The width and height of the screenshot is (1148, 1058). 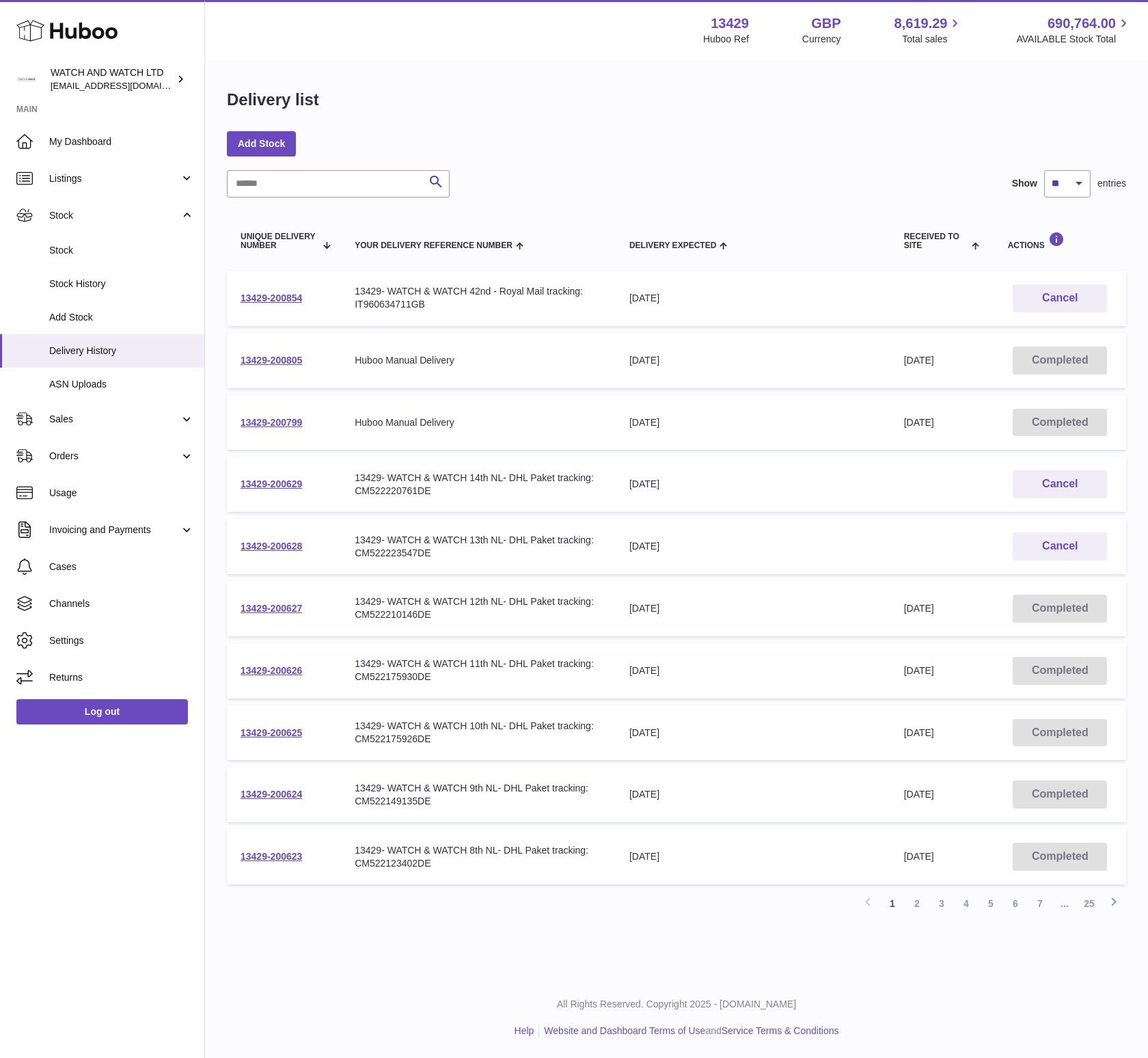 I want to click on div: Huboo Ref, so click(x=726, y=39).